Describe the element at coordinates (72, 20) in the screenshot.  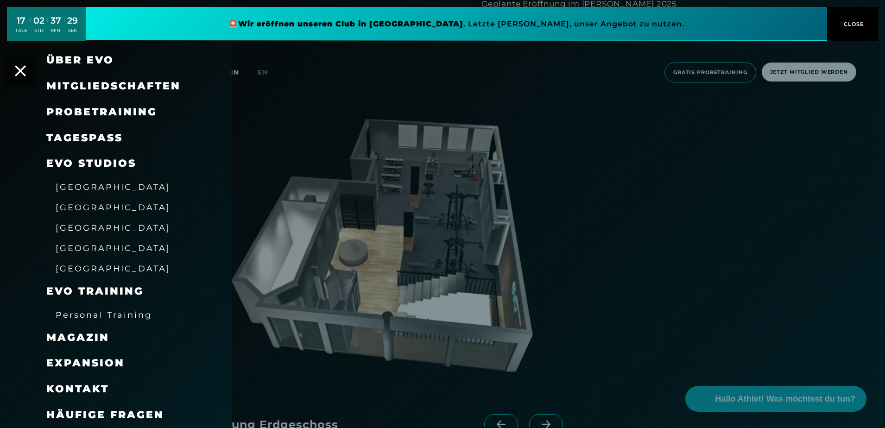
I see `div: 29` at that location.